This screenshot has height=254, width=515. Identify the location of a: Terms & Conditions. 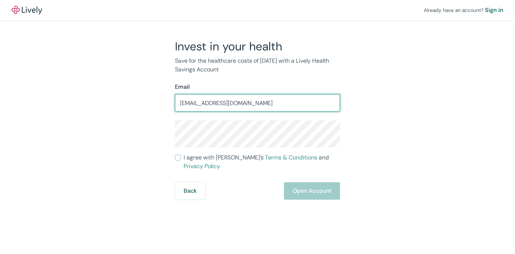
(291, 157).